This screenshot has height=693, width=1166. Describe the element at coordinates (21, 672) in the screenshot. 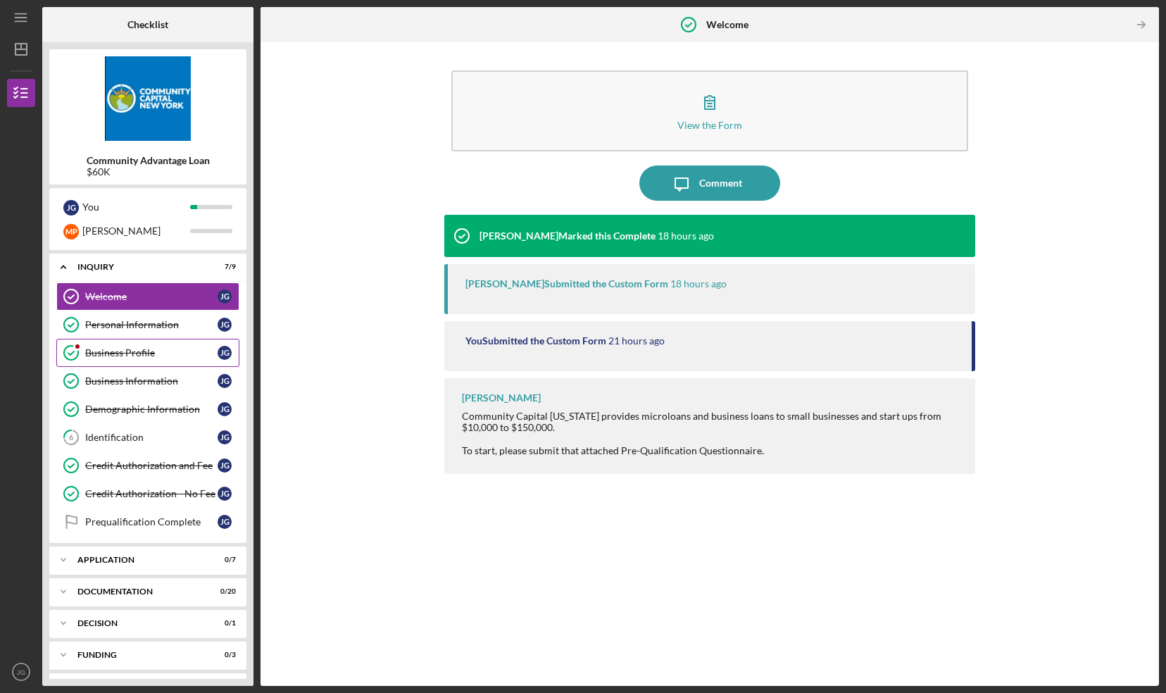

I see `text: JG` at that location.